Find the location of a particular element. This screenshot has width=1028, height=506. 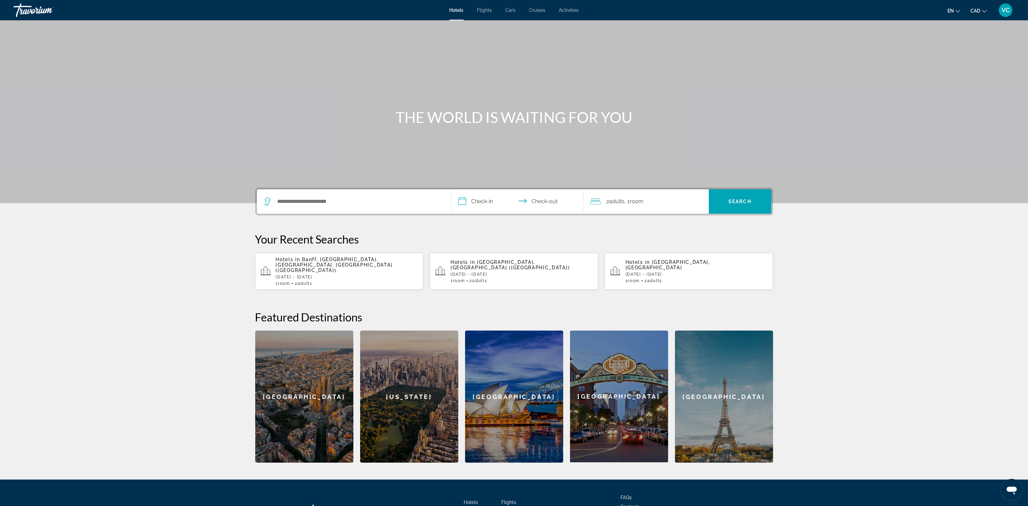

a: Cruises is located at coordinates (537, 10).